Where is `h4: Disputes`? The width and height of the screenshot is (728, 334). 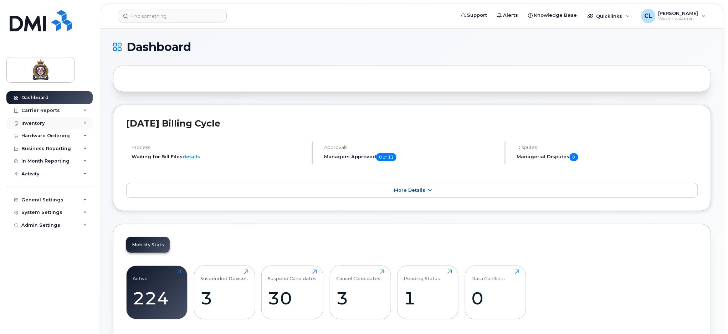
h4: Disputes is located at coordinates (608, 147).